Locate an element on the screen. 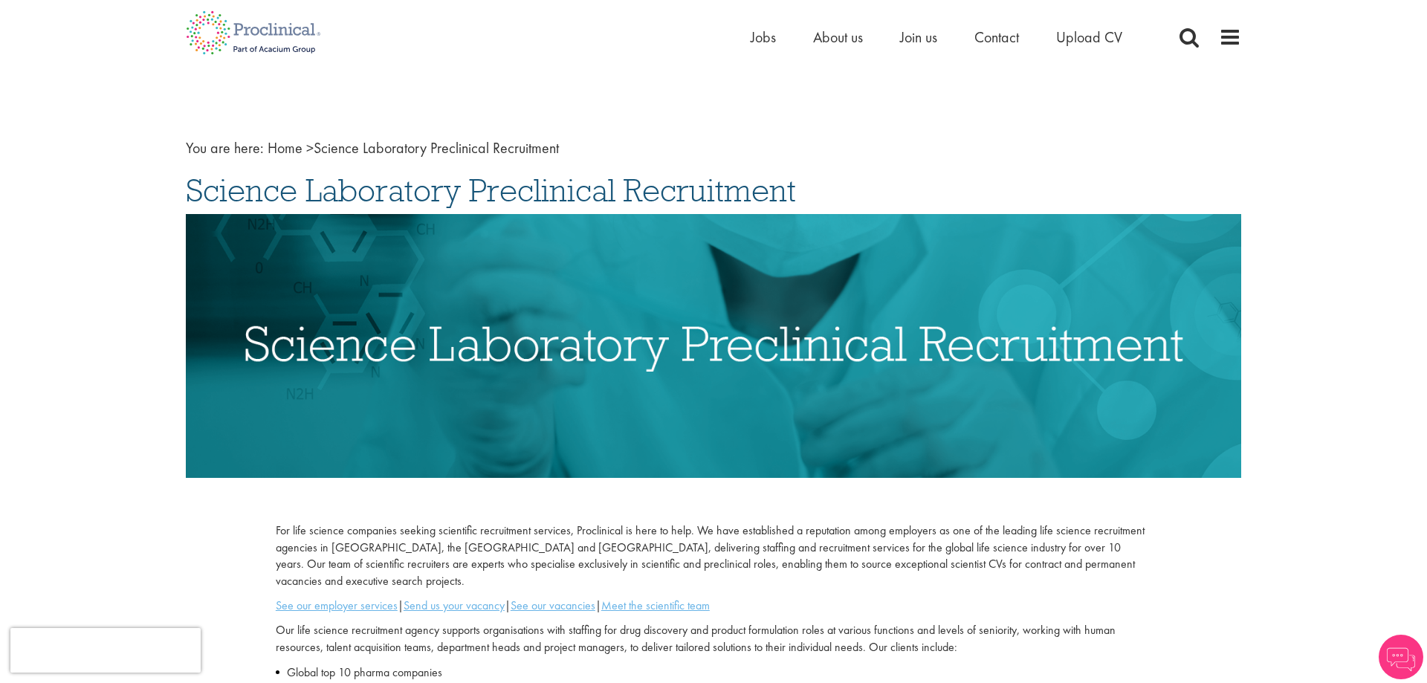  img: Science Laboratory Preclinical Recruitment is located at coordinates (713, 345).